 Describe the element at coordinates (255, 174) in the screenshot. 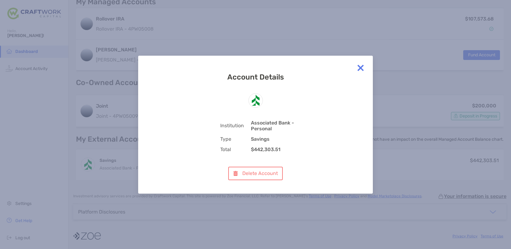

I see `button: Delete Account` at that location.